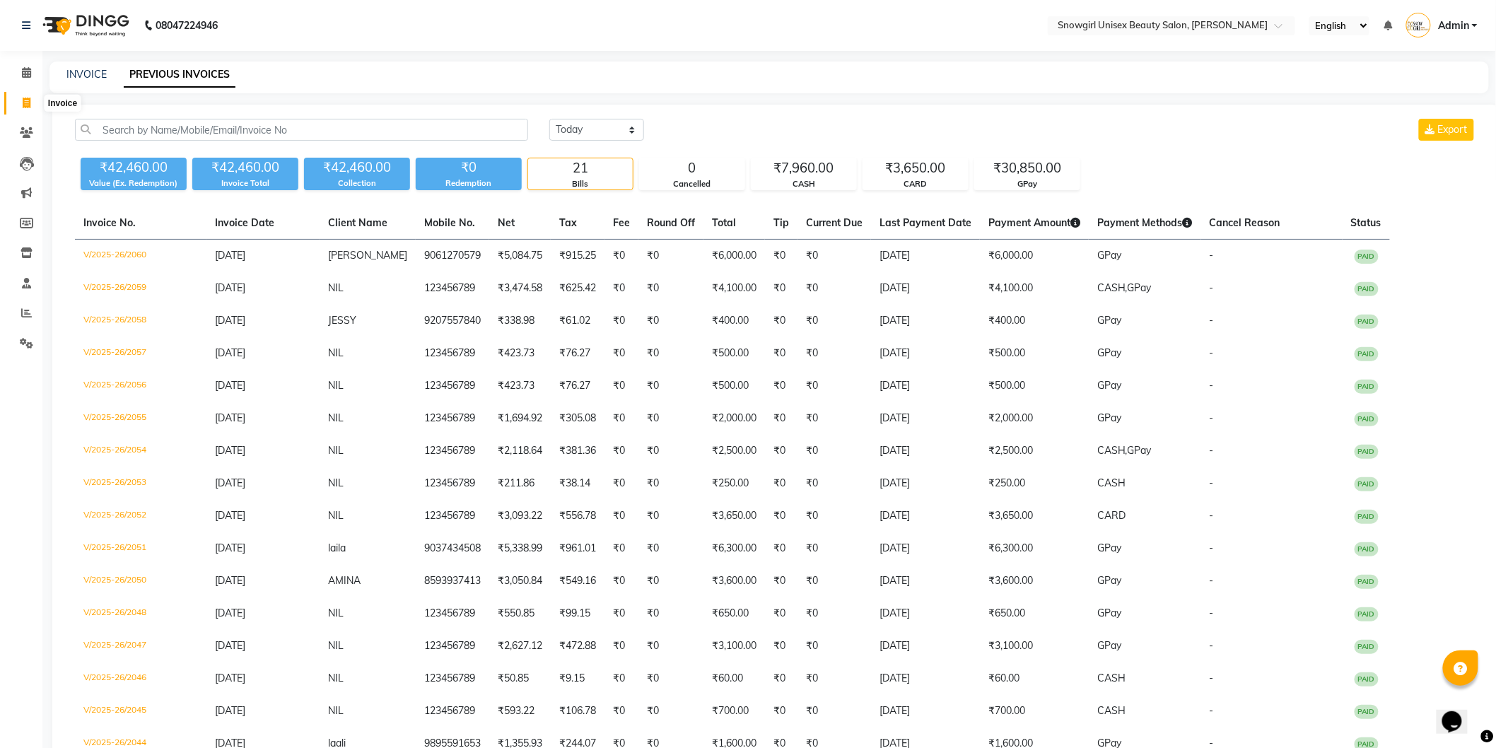  I want to click on td: ₹961.01, so click(578, 549).